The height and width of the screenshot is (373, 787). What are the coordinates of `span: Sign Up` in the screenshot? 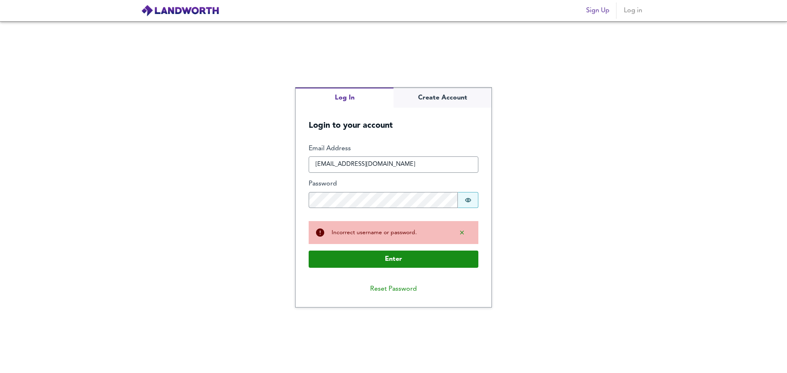 It's located at (597, 11).